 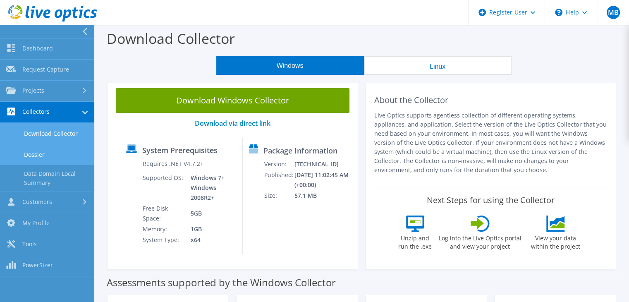 What do you see at coordinates (210, 240) in the screenshot?
I see `td: x64` at bounding box center [210, 240].